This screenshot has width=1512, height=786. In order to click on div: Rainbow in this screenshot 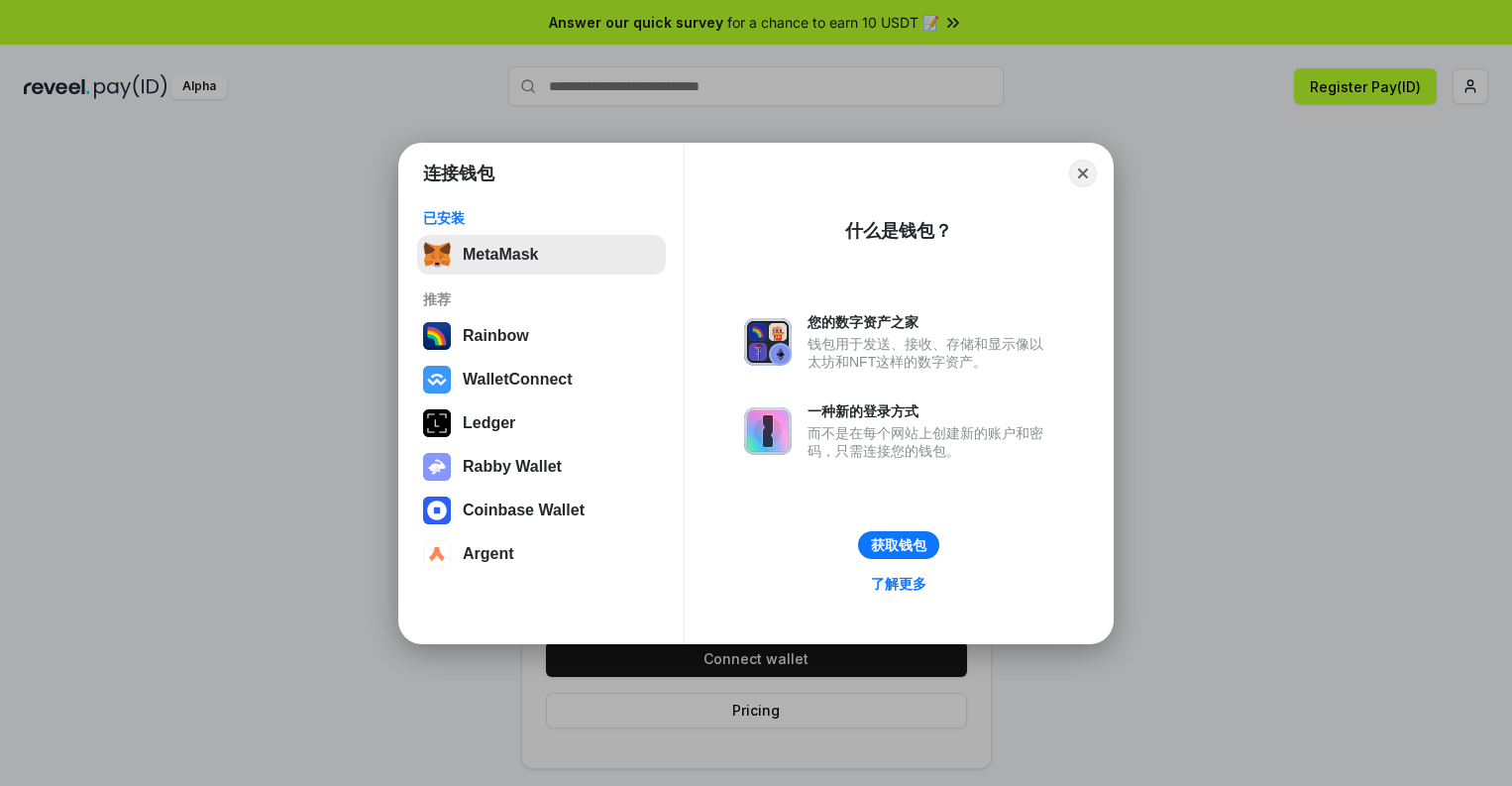, I will do `click(495, 336)`.